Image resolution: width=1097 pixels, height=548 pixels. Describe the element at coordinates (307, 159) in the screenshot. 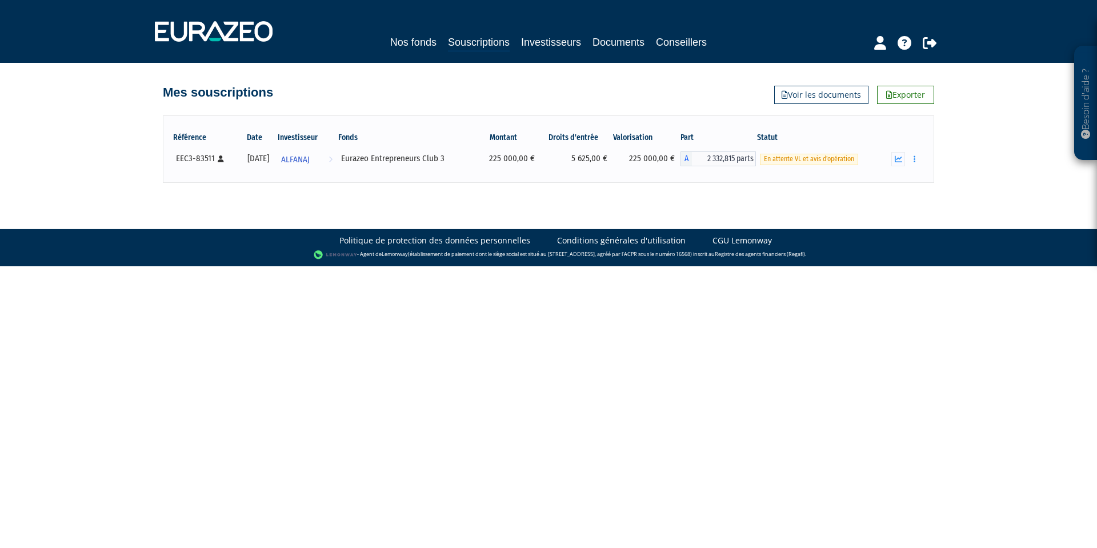

I see `a: ALFANAJ` at that location.